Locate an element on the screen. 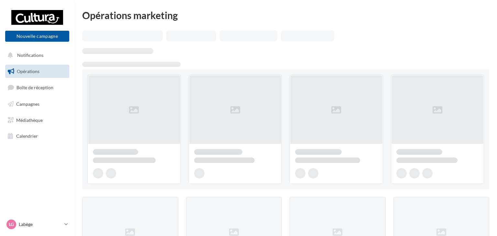 Image resolution: width=497 pixels, height=236 pixels. a: Campagnes is located at coordinates (37, 104).